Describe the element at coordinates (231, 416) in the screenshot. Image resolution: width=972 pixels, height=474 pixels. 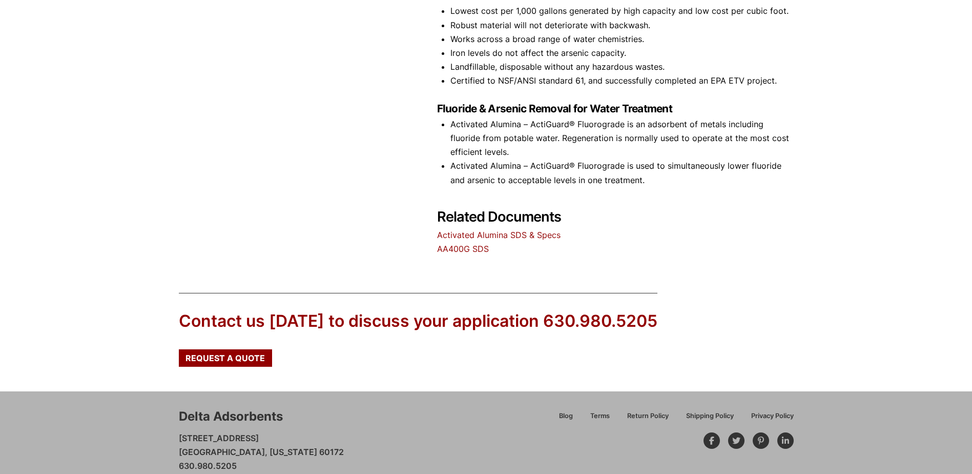
I see `div: Delta Adsorbents` at that location.